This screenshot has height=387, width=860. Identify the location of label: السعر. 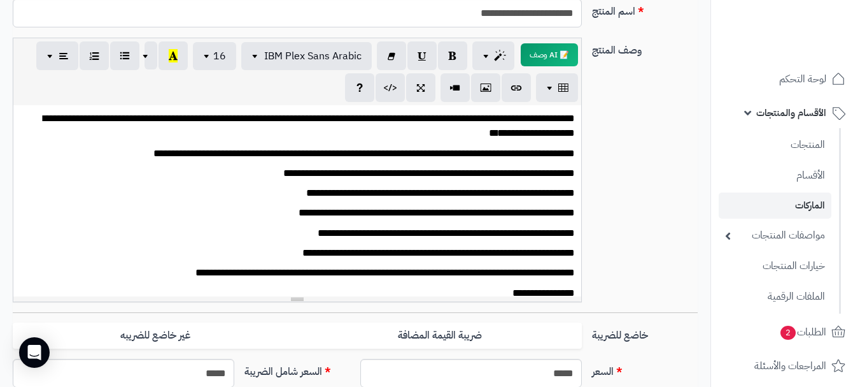
(645, 369).